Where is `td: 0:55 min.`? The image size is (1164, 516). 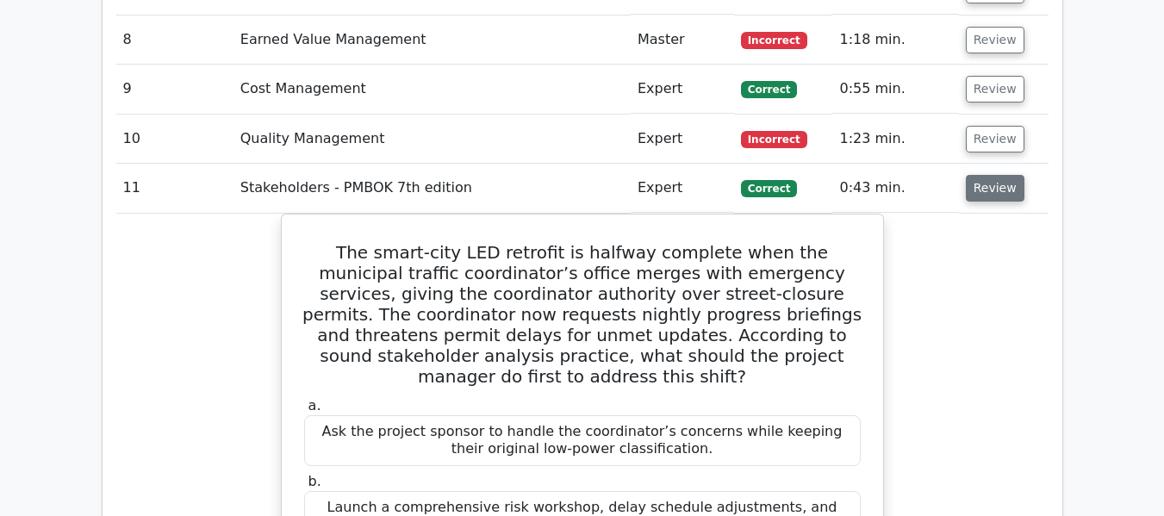 td: 0:55 min. is located at coordinates (895, 89).